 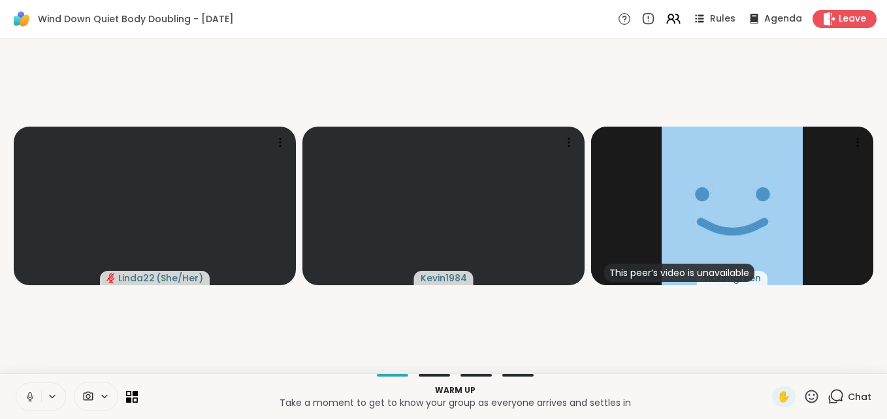 What do you see at coordinates (22, 19) in the screenshot?
I see `img: ShareWell Logomark` at bounding box center [22, 19].